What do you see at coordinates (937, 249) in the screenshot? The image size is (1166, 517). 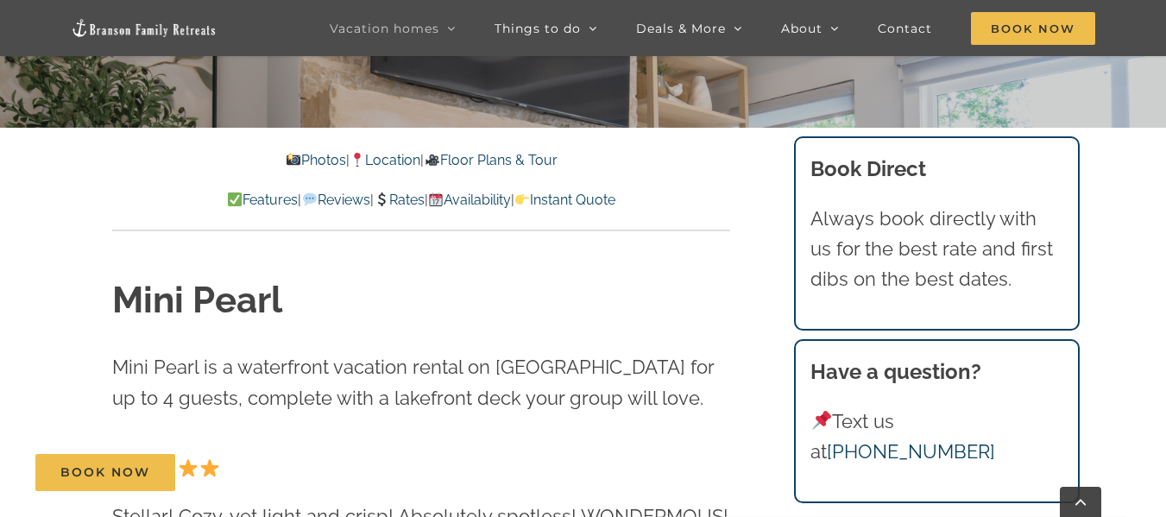 I see `p: Always book directly with us for the best rate and first dibs on the best dates.` at bounding box center [937, 249].